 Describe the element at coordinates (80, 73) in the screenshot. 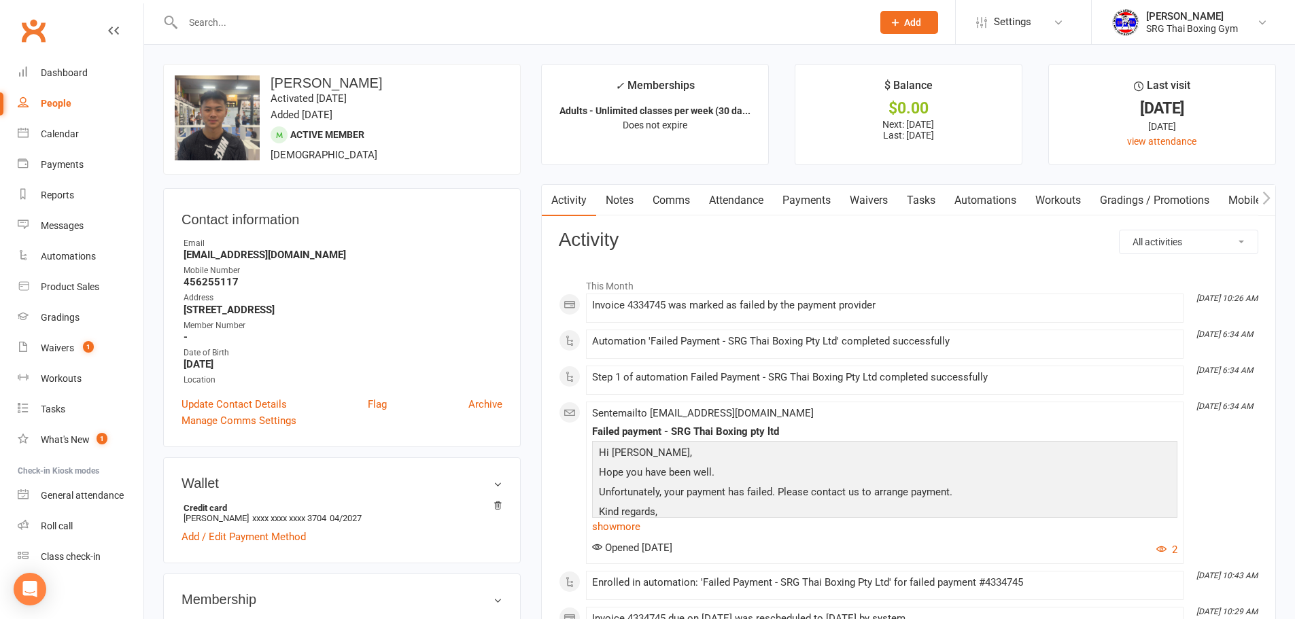

I see `a: Dashboard` at that location.